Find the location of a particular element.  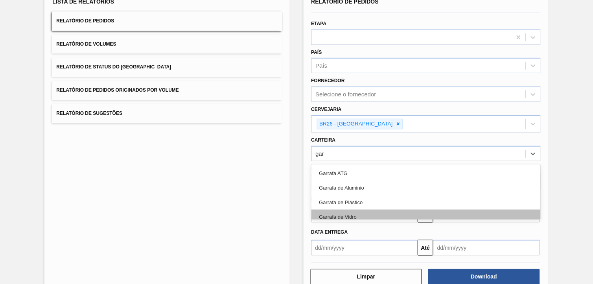

div: Garrafa de Aluminio is located at coordinates (426, 188).